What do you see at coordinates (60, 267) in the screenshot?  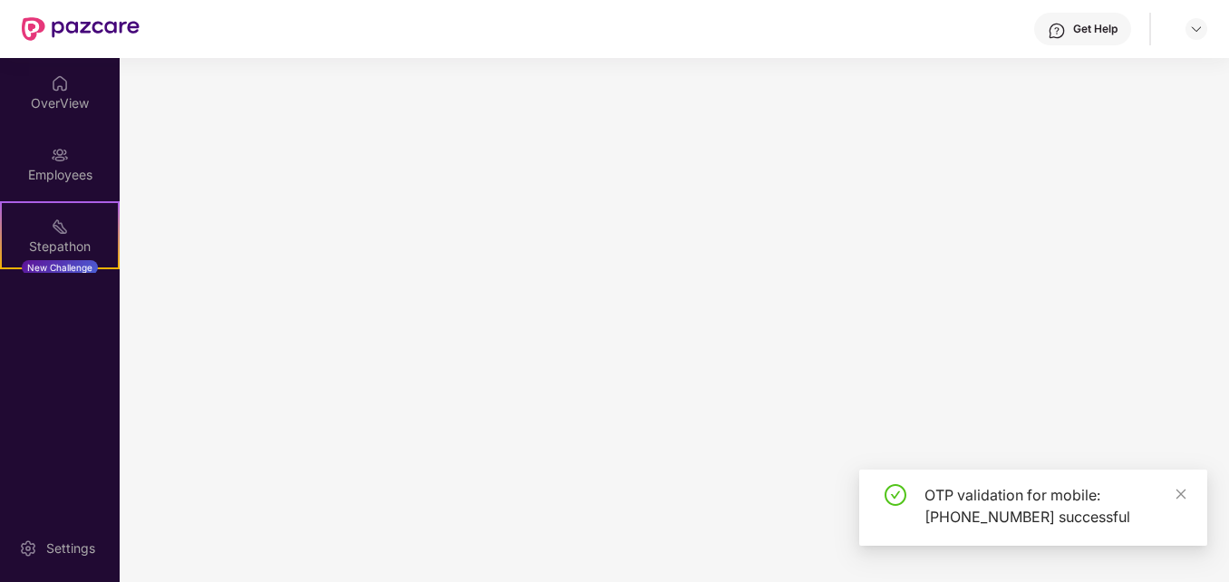 I see `div: New Challenge` at bounding box center [60, 267].